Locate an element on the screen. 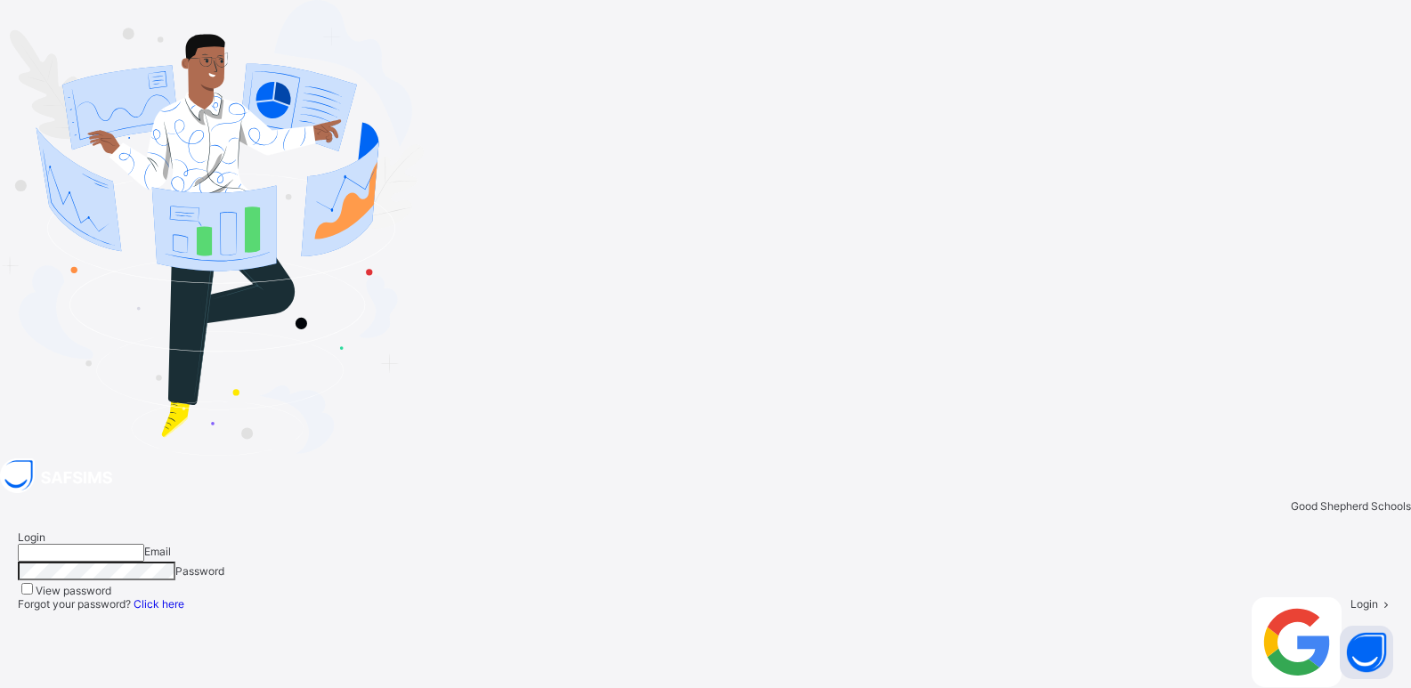 The height and width of the screenshot is (688, 1411). a: Click here is located at coordinates (158, 603).